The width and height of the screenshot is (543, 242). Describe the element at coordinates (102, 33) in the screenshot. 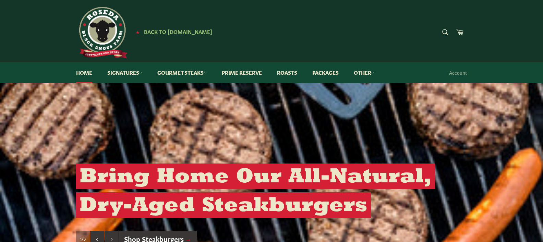

I see `img: Roseda Beef` at that location.